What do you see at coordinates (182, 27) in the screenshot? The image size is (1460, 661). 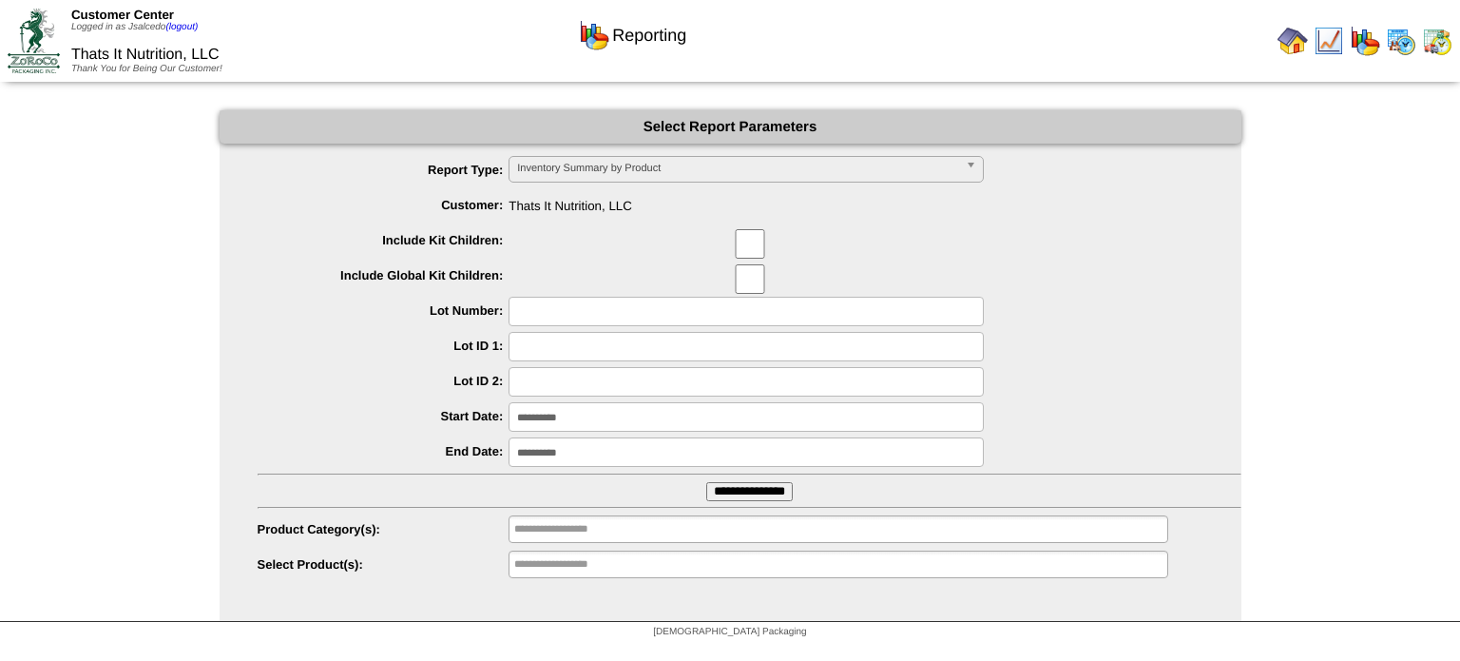 I see `a: (logout)` at bounding box center [182, 27].